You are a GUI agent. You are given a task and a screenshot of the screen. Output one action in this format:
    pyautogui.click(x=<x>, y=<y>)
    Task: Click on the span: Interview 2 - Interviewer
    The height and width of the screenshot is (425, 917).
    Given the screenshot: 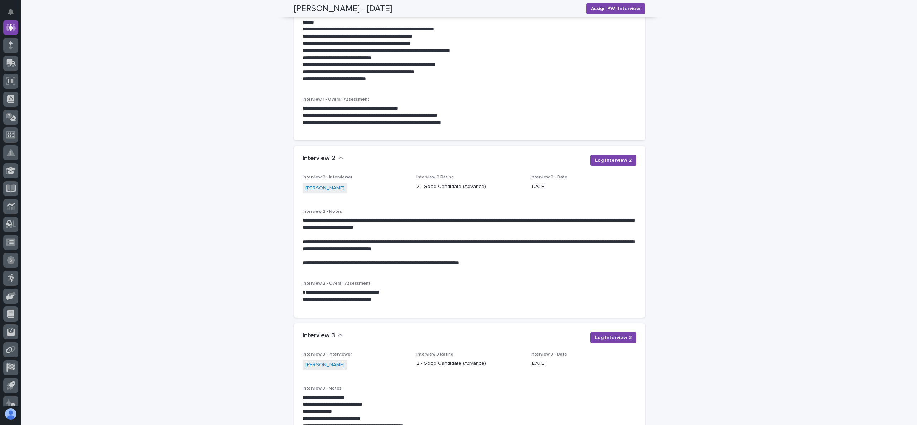 What is the action you would take?
    pyautogui.click(x=327, y=177)
    